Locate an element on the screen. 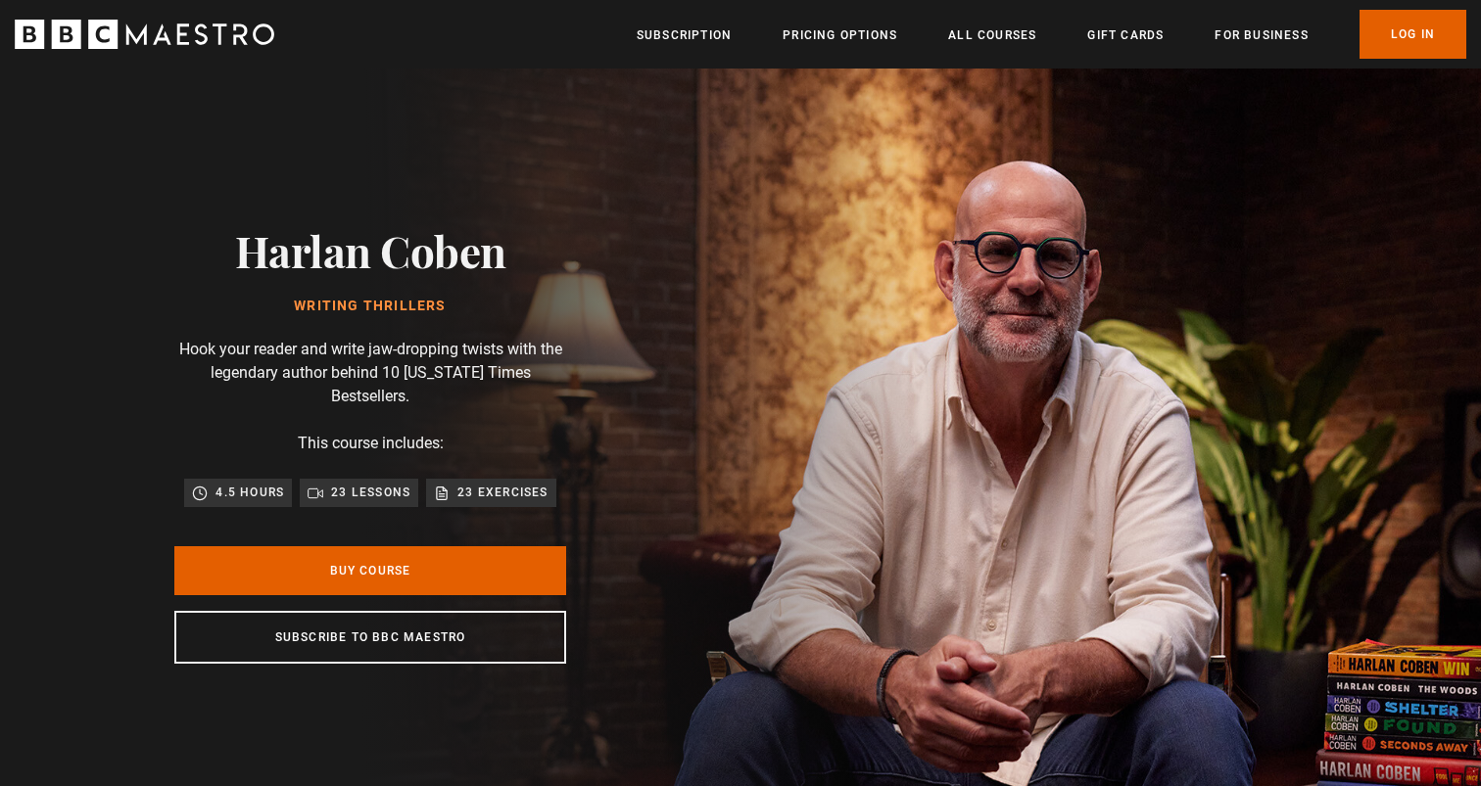 Image resolution: width=1481 pixels, height=786 pixels. p: This course includes: is located at coordinates (370, 444).